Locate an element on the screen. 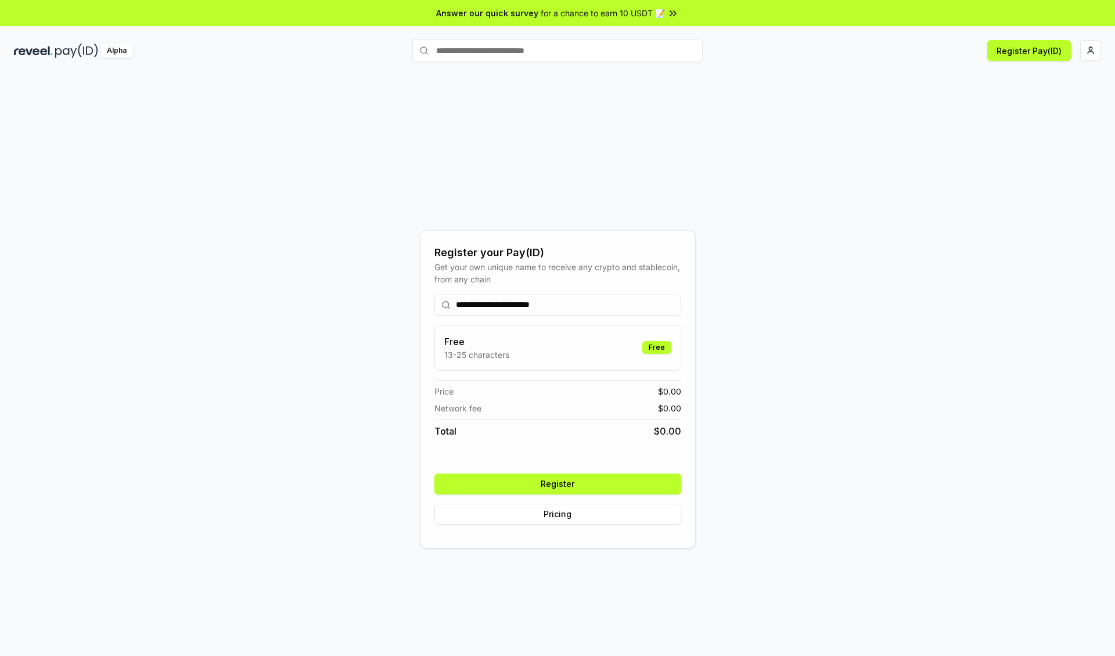 The width and height of the screenshot is (1115, 656). span: Total is located at coordinates (445, 431).